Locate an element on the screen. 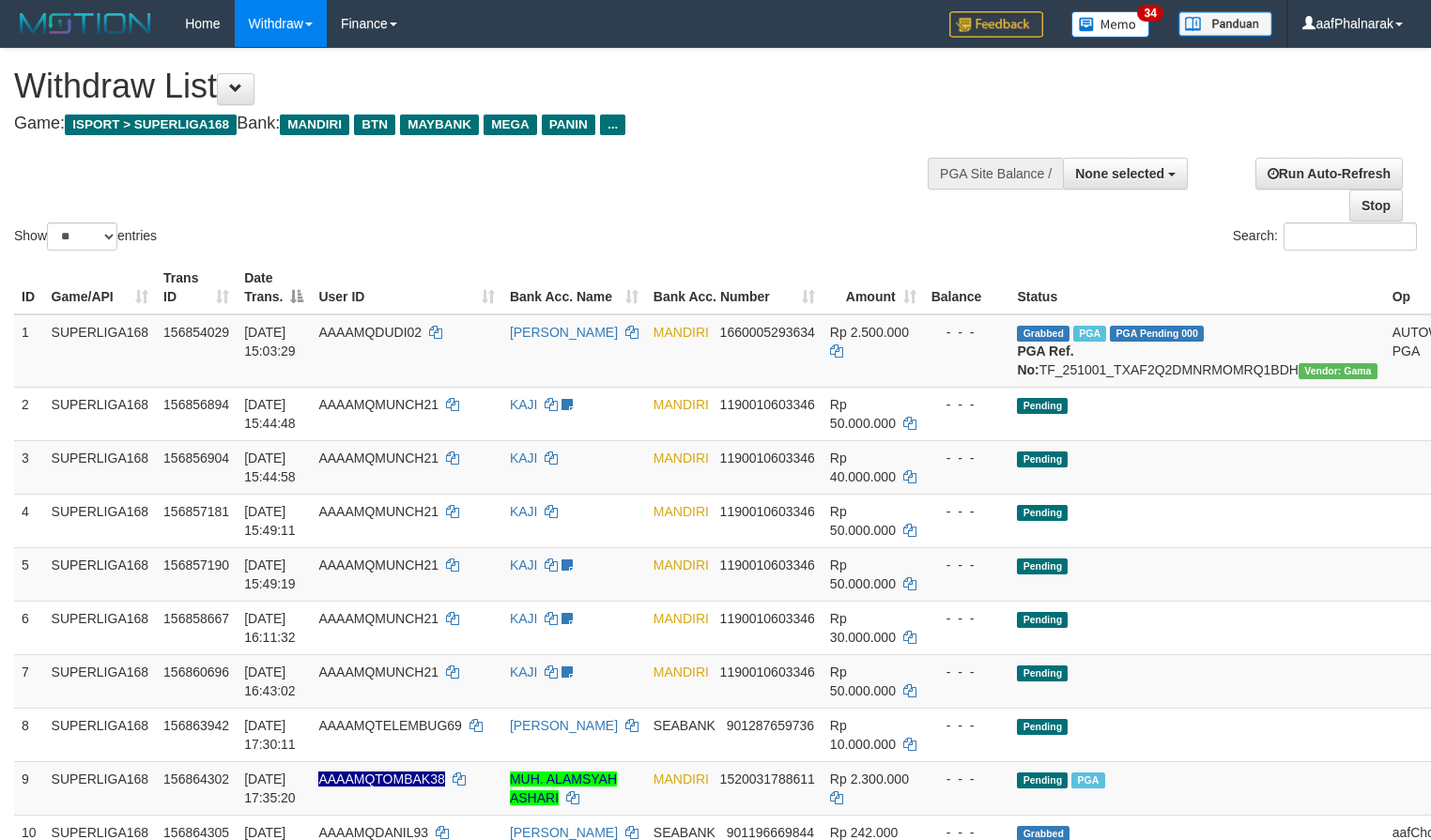 The height and width of the screenshot is (840, 1431). a: Run Auto-Refresh is located at coordinates (1329, 173).